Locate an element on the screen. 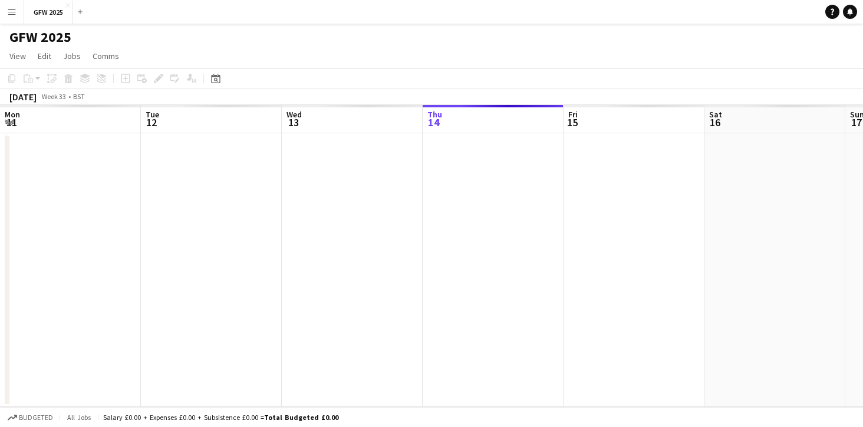 The width and height of the screenshot is (863, 427). a: Comms is located at coordinates (106, 56).